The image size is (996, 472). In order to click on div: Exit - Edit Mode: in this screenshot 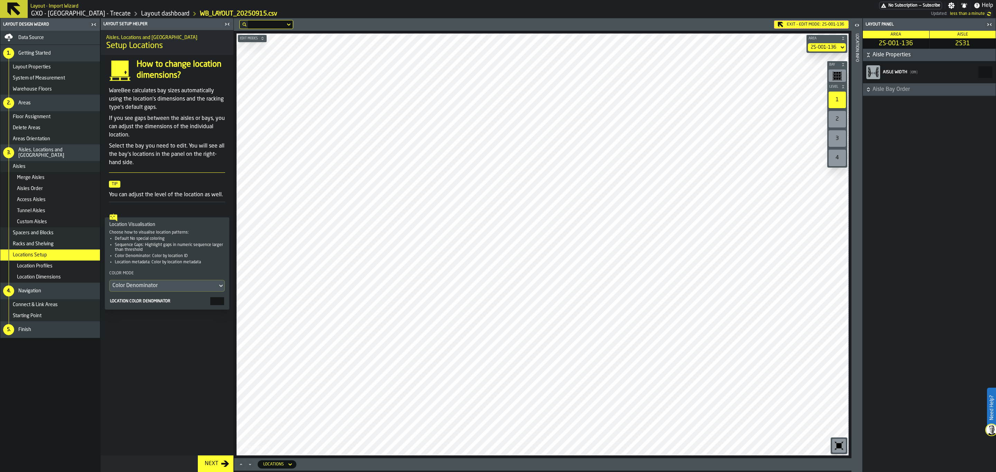, I will do `click(811, 25)`.